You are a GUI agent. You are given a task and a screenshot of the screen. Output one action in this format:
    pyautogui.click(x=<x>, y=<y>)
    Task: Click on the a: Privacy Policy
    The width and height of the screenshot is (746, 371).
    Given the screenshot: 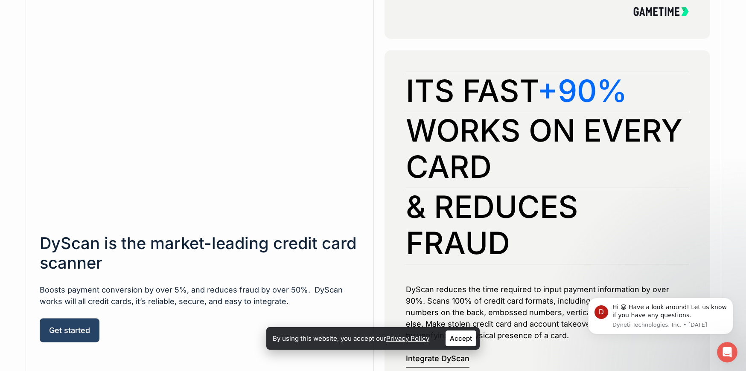 What is the action you would take?
    pyautogui.click(x=407, y=338)
    